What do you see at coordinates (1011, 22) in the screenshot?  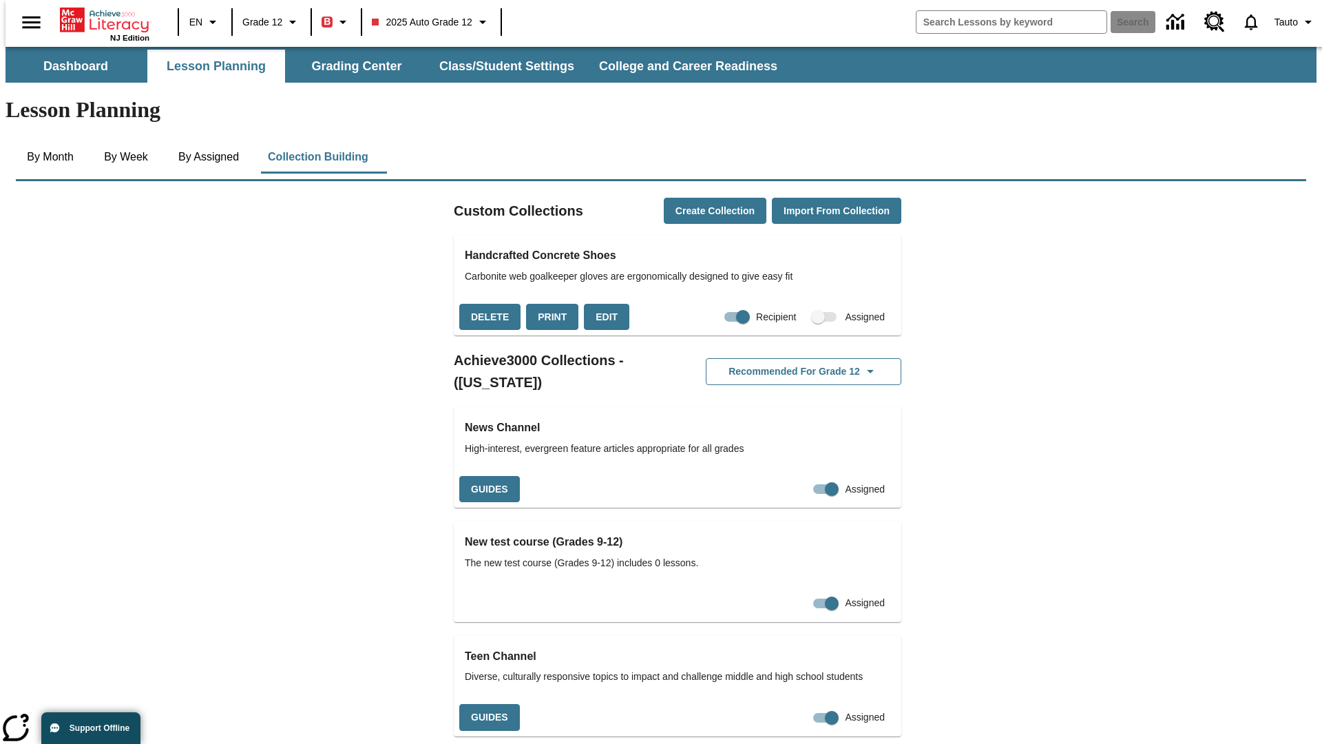 I see `input: search field` at bounding box center [1011, 22].